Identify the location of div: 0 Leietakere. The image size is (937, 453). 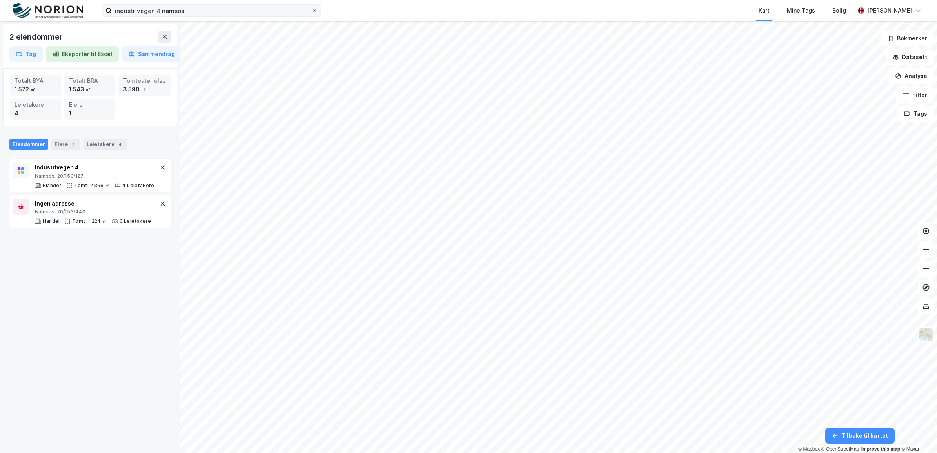
(135, 221).